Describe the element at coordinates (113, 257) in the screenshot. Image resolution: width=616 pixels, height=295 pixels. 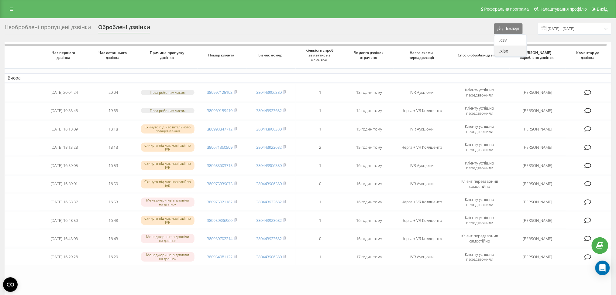
I see `td: 16:29` at that location.